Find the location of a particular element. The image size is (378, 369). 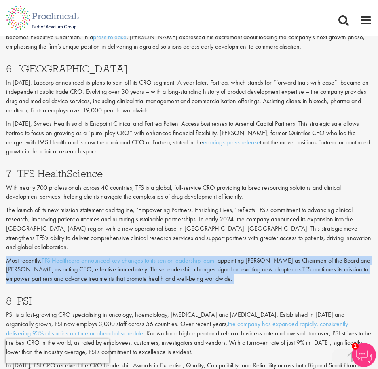

p: The launch of its new mission statement and tagline, "Empowering Partners. Enriching Lives," refl... is located at coordinates (189, 228).